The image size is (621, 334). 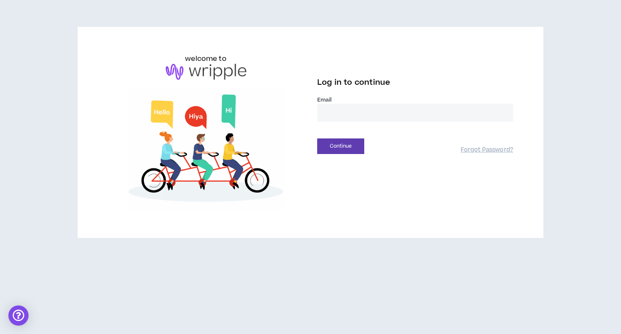 I want to click on div: Open Intercom Messenger, so click(x=18, y=316).